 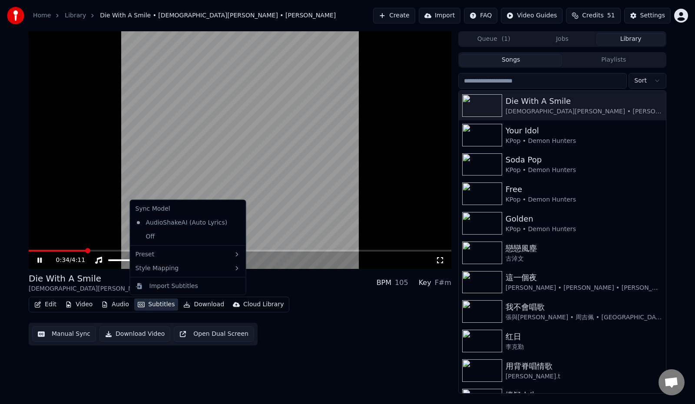 I want to click on div: 這一個夜, so click(x=584, y=278).